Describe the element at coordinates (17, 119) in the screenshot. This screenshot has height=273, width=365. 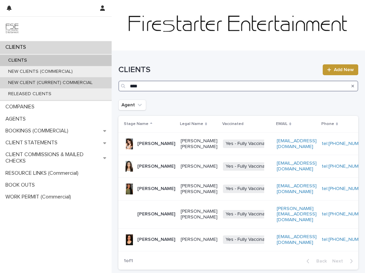
I see `p: AGENTS` at that location.